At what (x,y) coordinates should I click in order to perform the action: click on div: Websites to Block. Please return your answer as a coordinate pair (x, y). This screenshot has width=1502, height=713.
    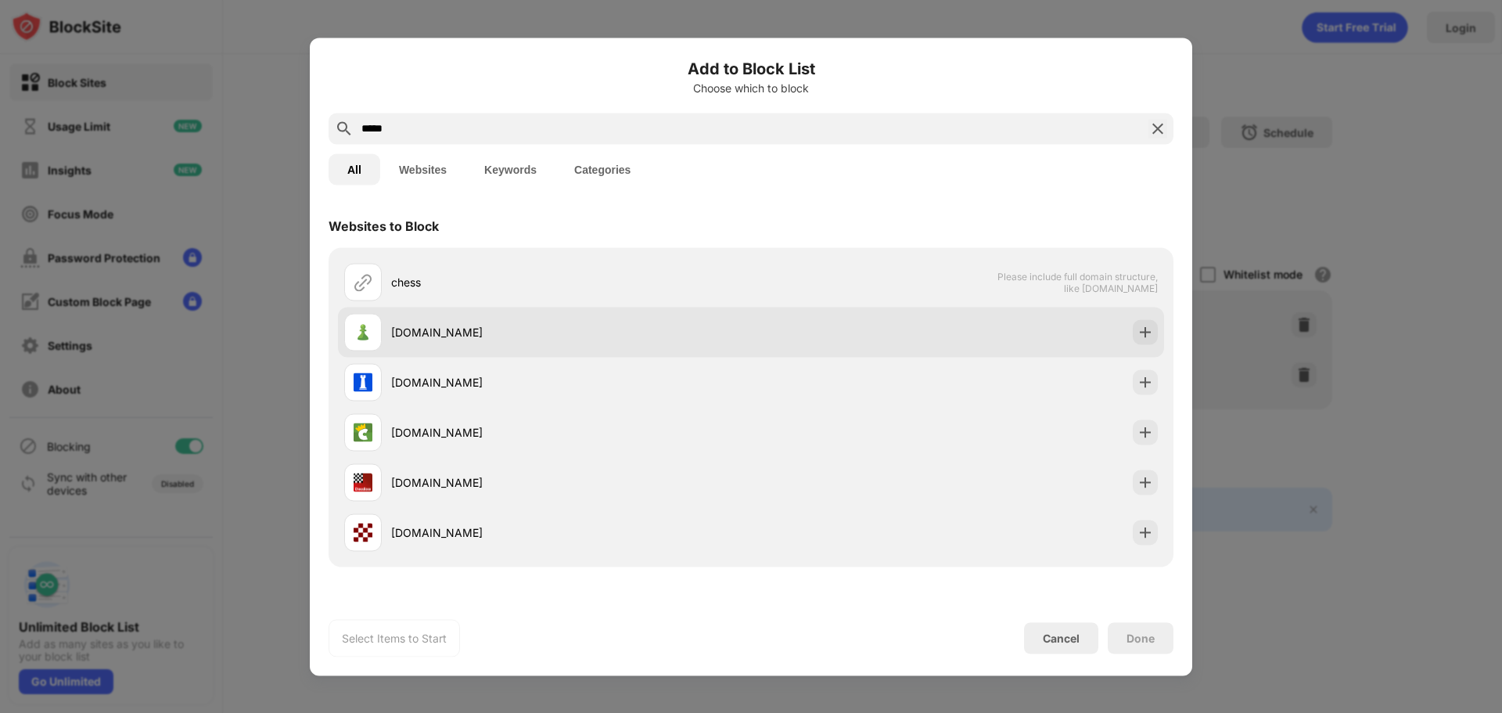
    Looking at the image, I should click on (383, 225).